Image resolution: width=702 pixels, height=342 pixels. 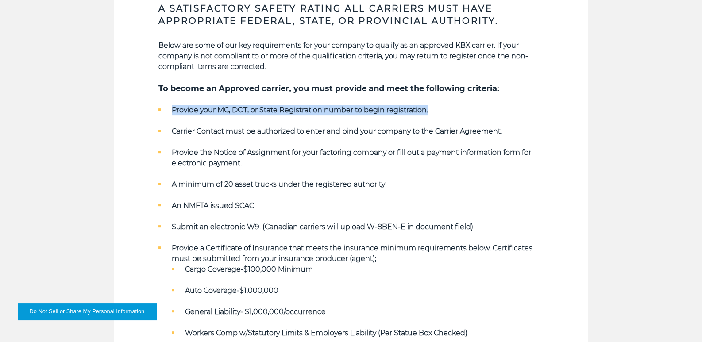 I want to click on strong: Provide the Notice of Assignment for your factoring company or fill out a payment information for..., so click(x=351, y=158).